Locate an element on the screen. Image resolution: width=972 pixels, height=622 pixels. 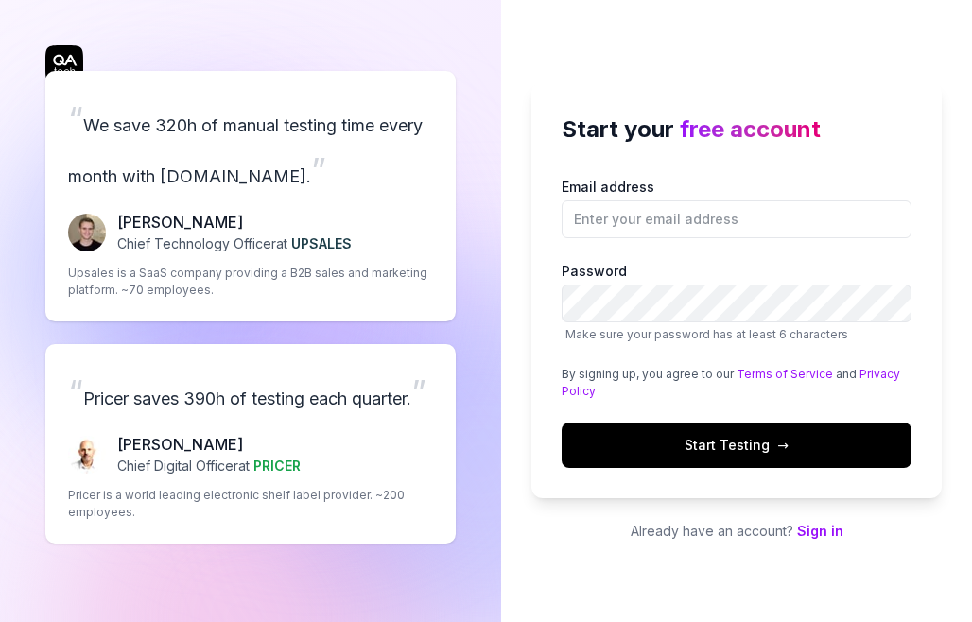
span: Start Testing is located at coordinates (737, 444).